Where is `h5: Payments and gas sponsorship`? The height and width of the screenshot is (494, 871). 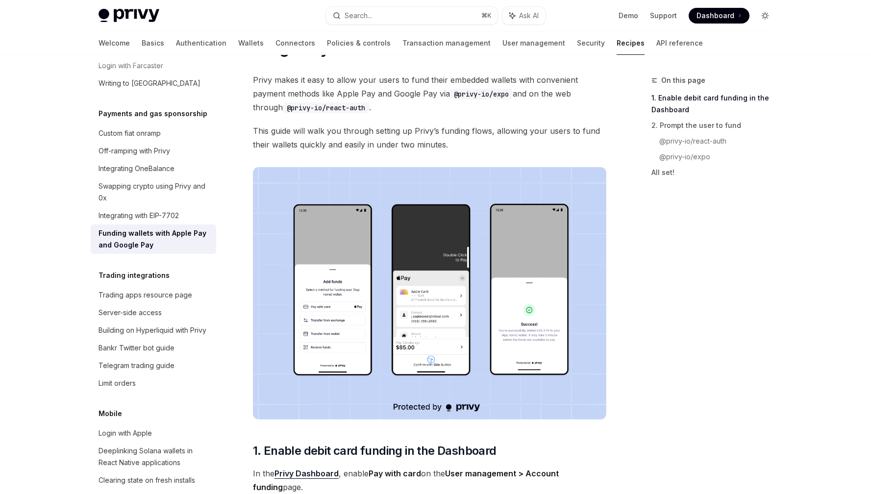 h5: Payments and gas sponsorship is located at coordinates (153, 114).